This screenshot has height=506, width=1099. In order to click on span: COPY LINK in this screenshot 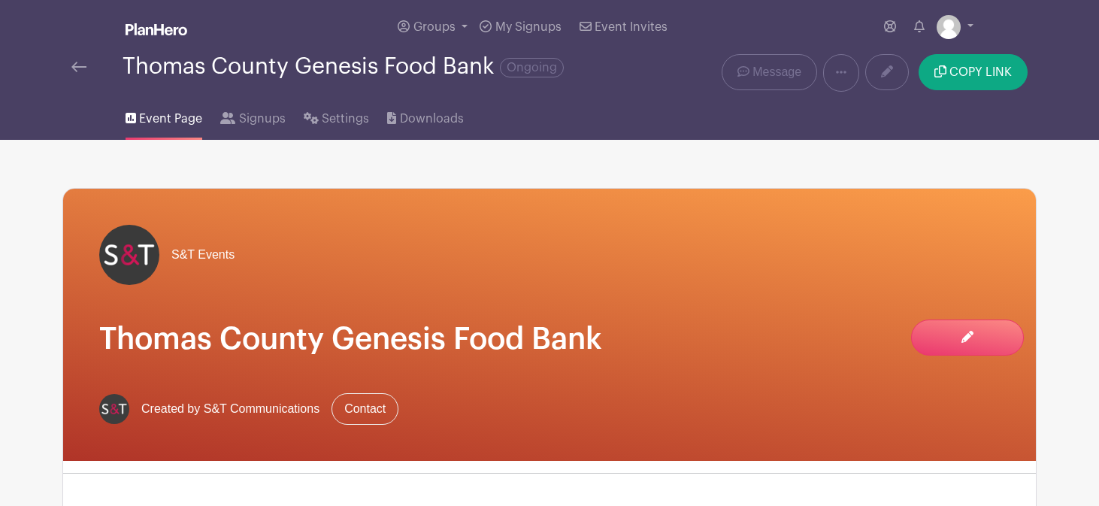, I will do `click(980, 72)`.